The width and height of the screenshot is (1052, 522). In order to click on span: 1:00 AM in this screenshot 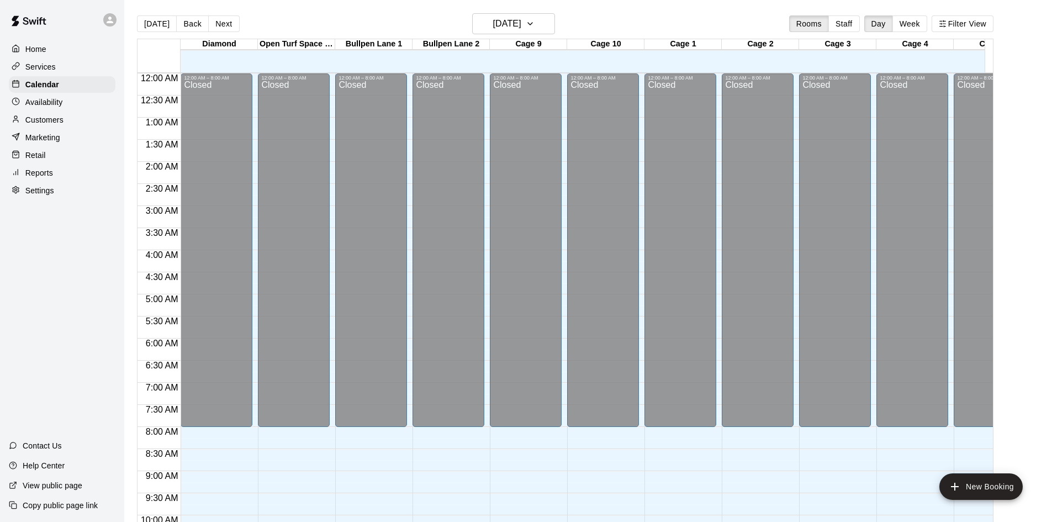, I will do `click(162, 122)`.